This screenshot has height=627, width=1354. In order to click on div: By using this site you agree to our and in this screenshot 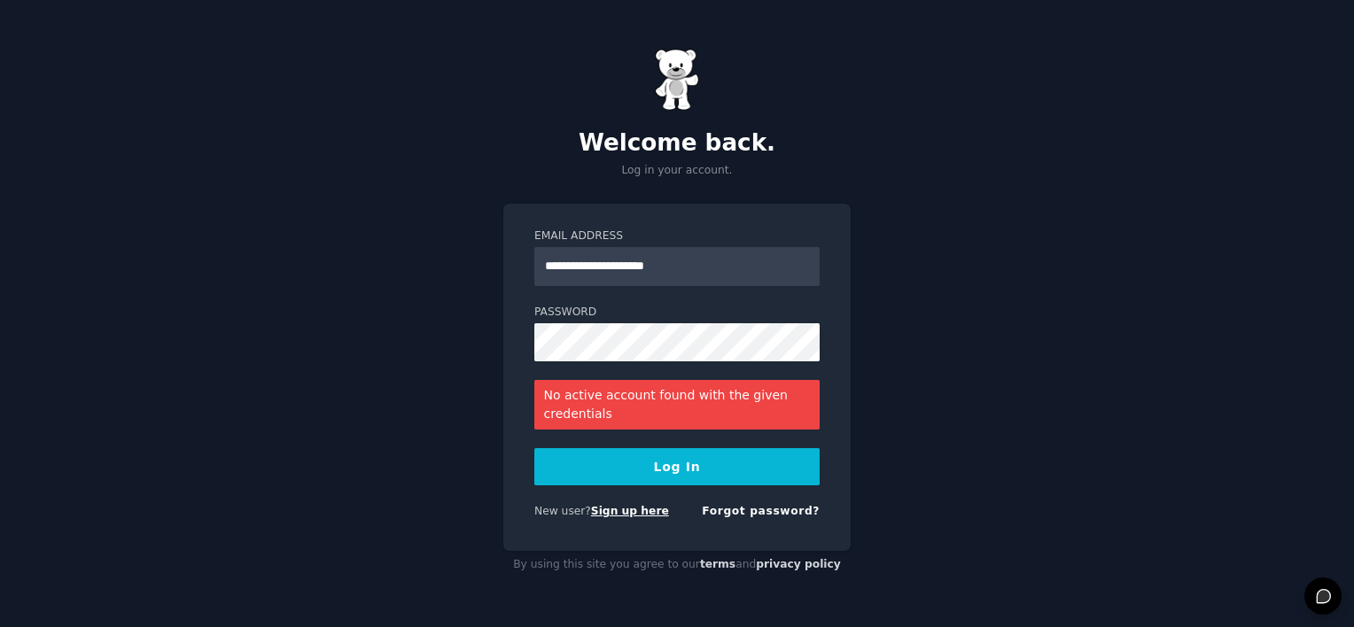, I will do `click(677, 565)`.